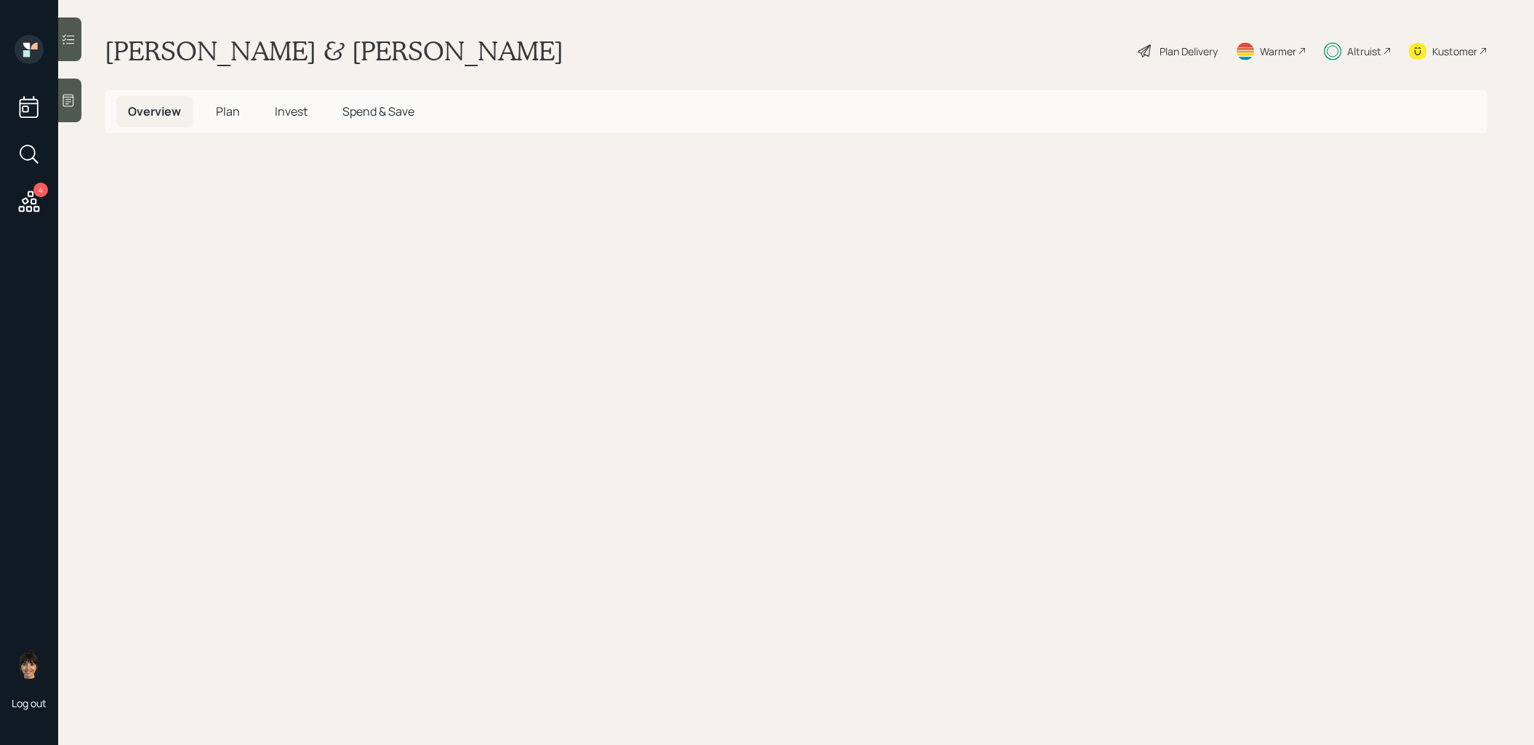 This screenshot has height=745, width=1534. Describe the element at coordinates (41, 190) in the screenshot. I see `div: 4` at that location.